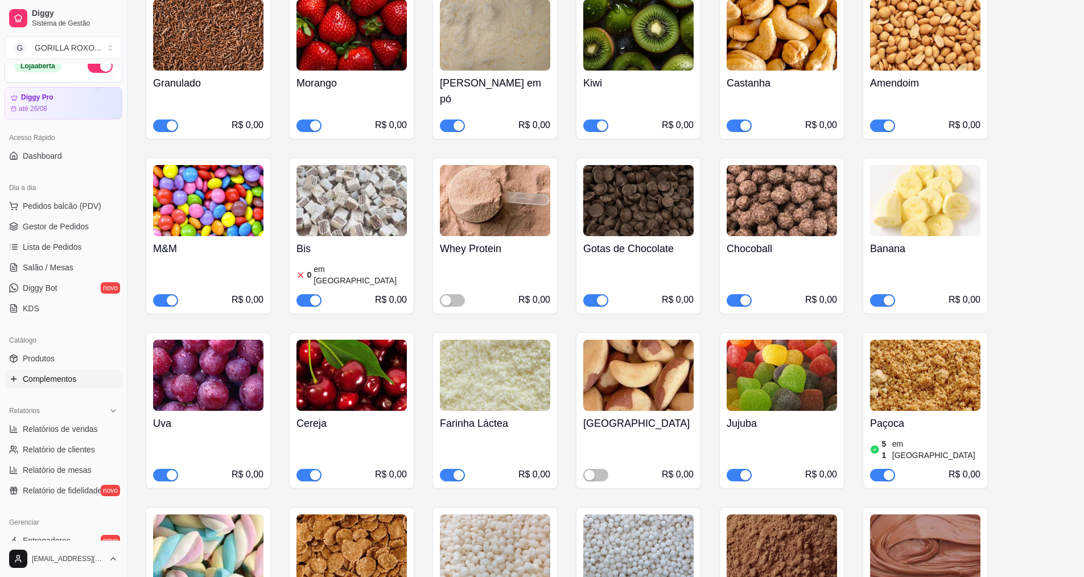 This screenshot has width=1084, height=577. Describe the element at coordinates (60, 429) in the screenshot. I see `span: Relatórios de vendas` at that location.